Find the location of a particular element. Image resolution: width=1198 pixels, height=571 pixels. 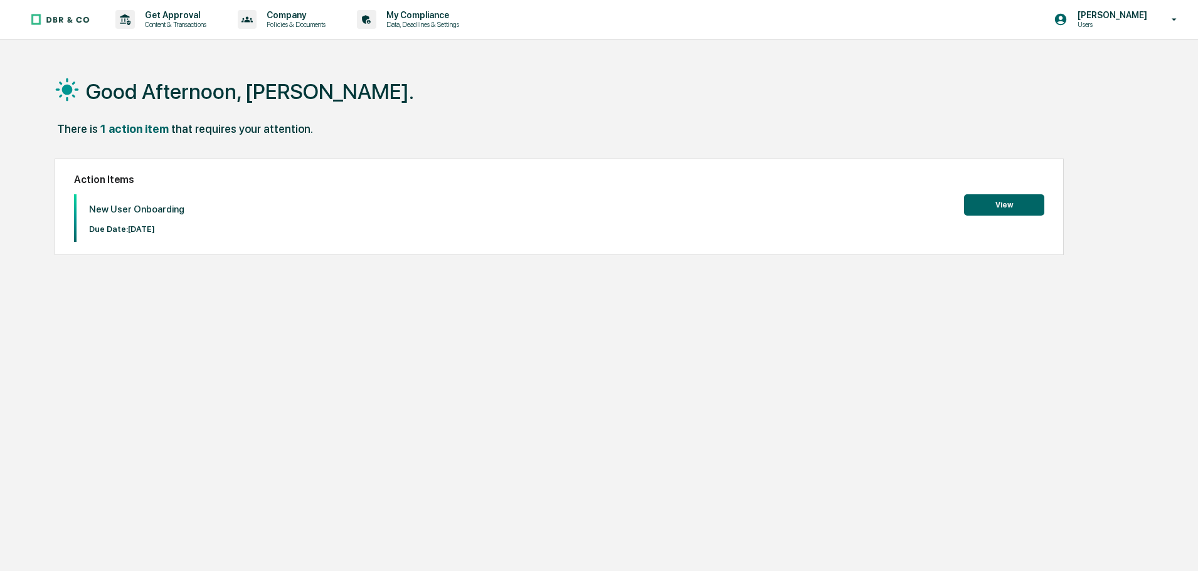

p: My Compliance is located at coordinates (421, 15).